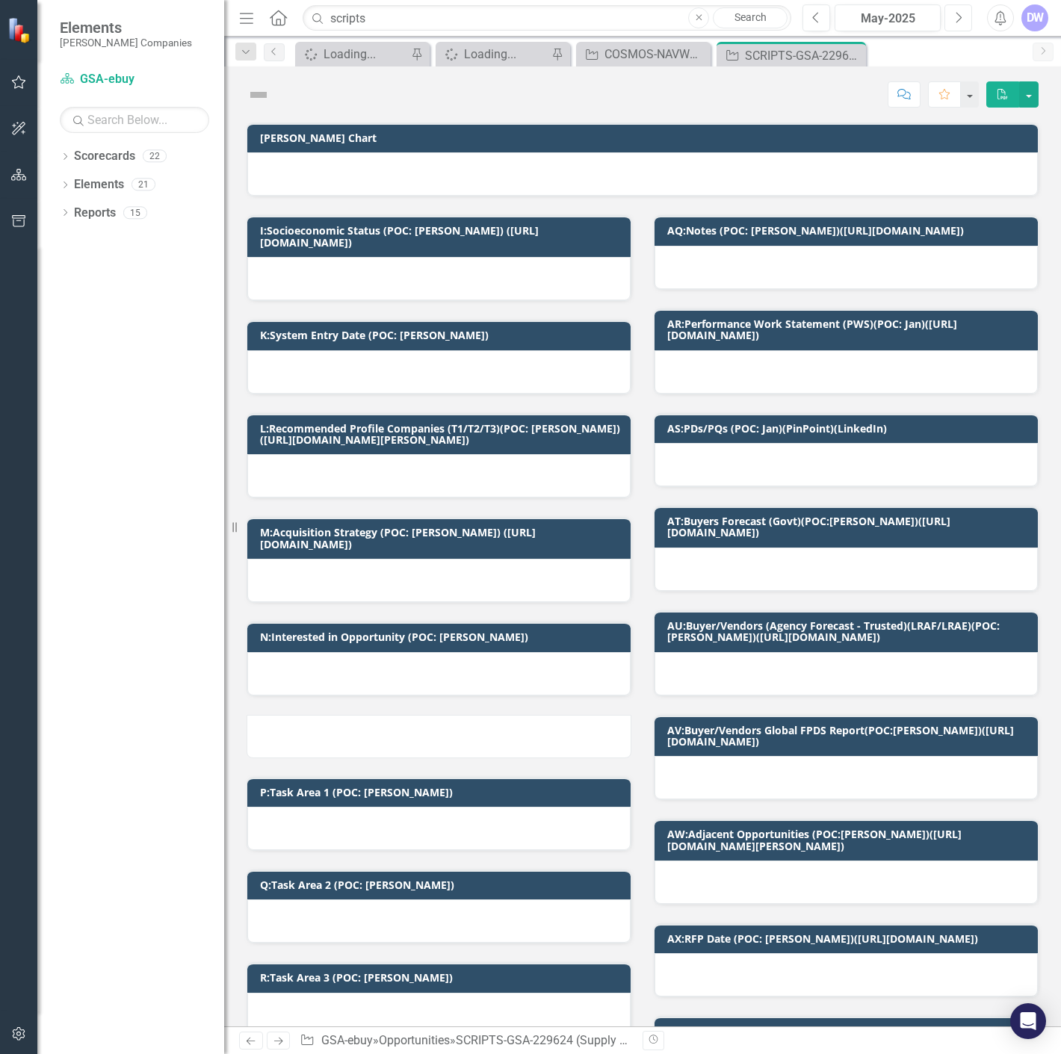  What do you see at coordinates (750, 18) in the screenshot?
I see `a: Search` at bounding box center [750, 18].